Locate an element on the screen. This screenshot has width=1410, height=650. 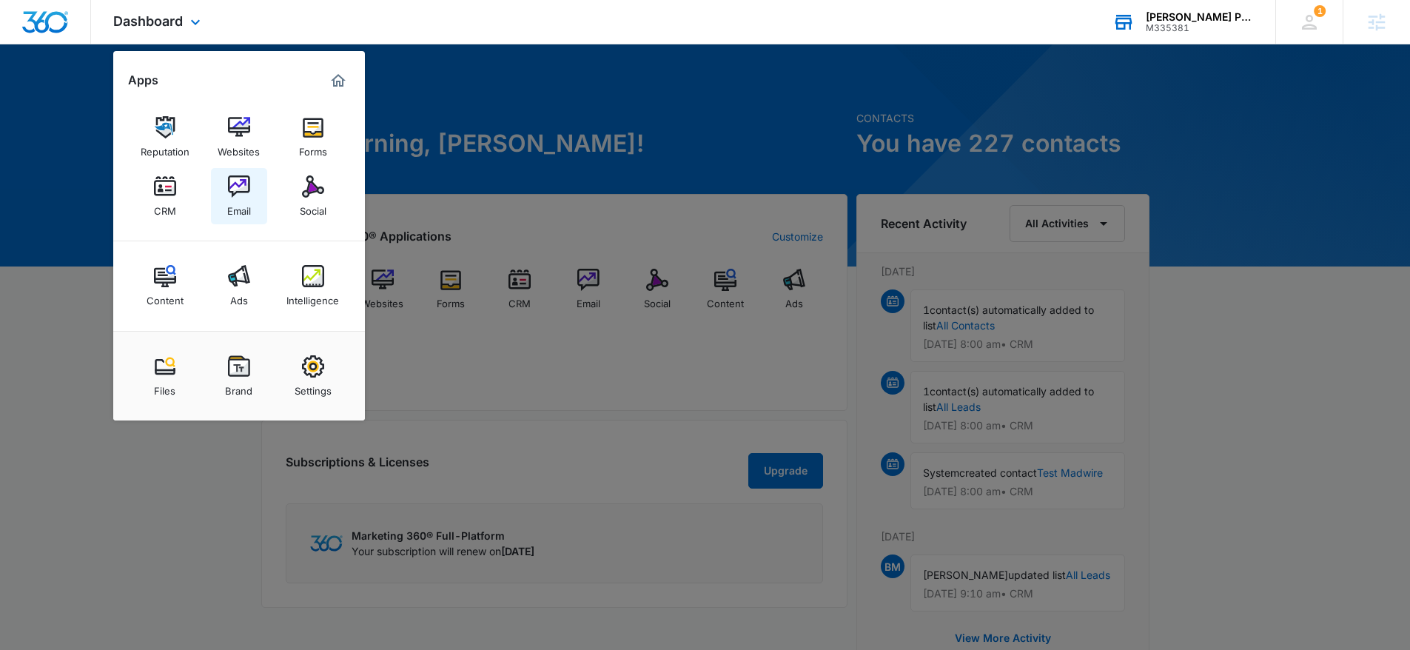
a: Files is located at coordinates (165, 376).